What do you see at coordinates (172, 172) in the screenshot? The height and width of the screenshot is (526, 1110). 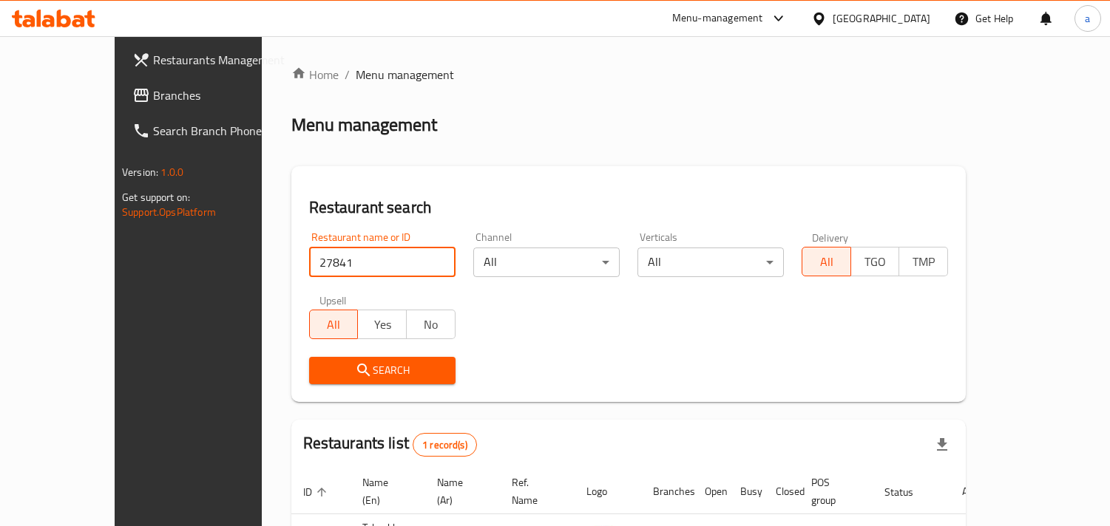 I see `span: 1.0.0` at bounding box center [172, 172].